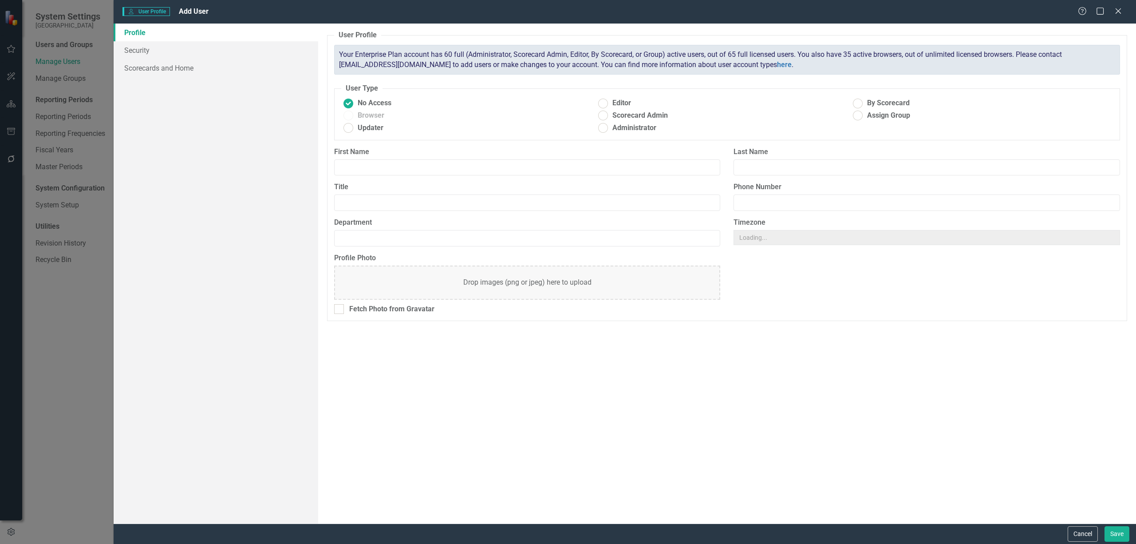 The width and height of the screenshot is (1136, 544). Describe the element at coordinates (216, 32) in the screenshot. I see `a: Profile` at that location.